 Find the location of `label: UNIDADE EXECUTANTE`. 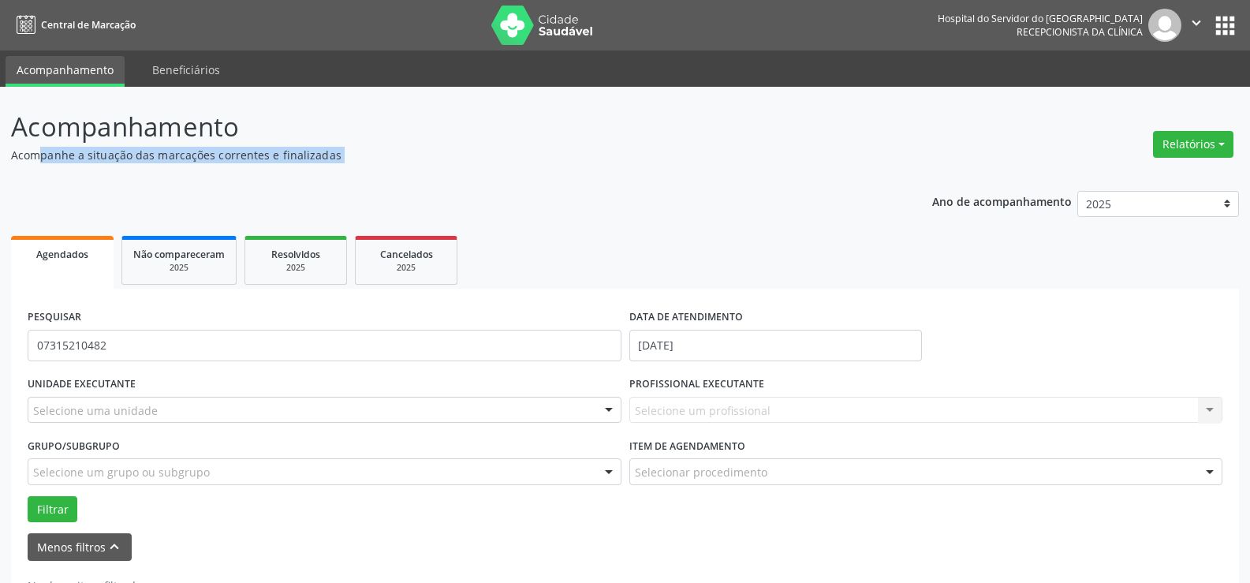

label: UNIDADE EXECUTANTE is located at coordinates (81, 384).